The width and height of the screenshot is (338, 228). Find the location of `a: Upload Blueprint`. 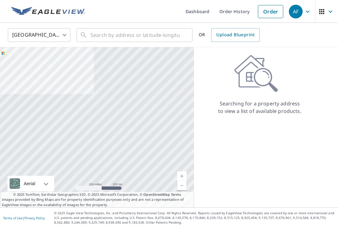

a: Upload Blueprint is located at coordinates (235, 35).